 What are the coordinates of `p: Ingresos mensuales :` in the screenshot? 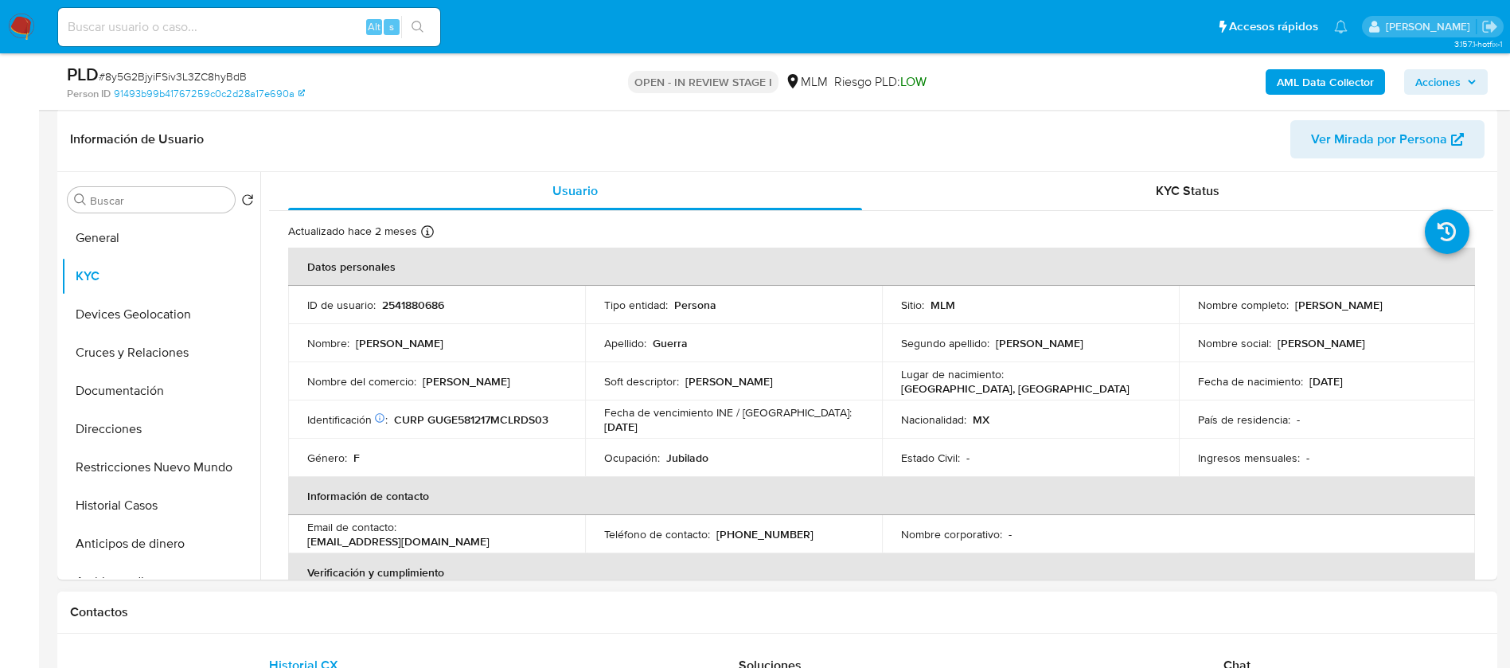 It's located at (1249, 458).